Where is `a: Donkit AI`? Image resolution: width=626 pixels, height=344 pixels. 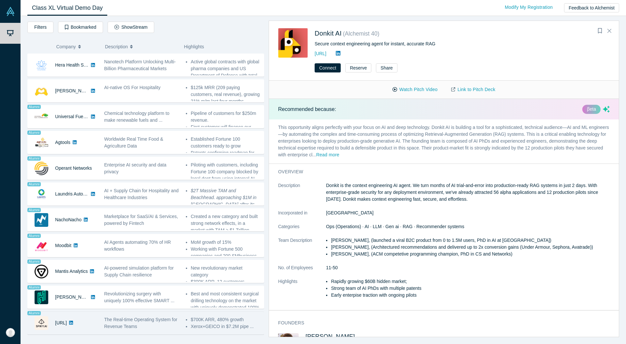
a: Donkit AI is located at coordinates (328, 33).